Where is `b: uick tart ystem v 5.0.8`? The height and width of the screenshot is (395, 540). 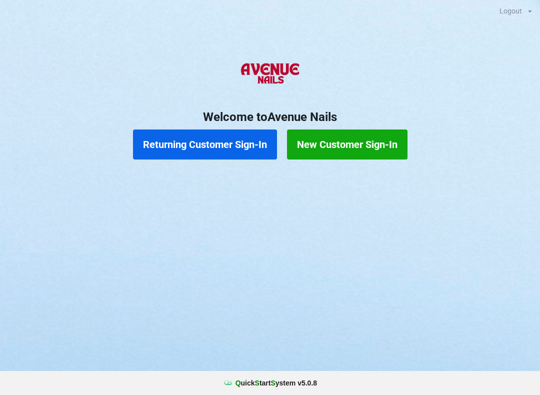 b: uick tart ystem v 5.0.8 is located at coordinates (276, 383).